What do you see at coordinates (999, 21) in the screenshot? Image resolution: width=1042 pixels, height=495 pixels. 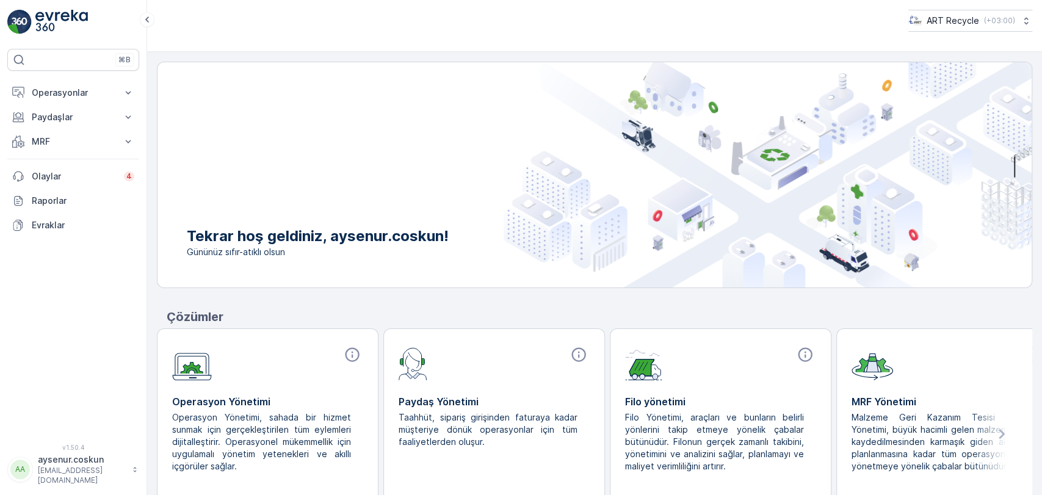 I see `p: ( +03:00 )` at bounding box center [999, 21].